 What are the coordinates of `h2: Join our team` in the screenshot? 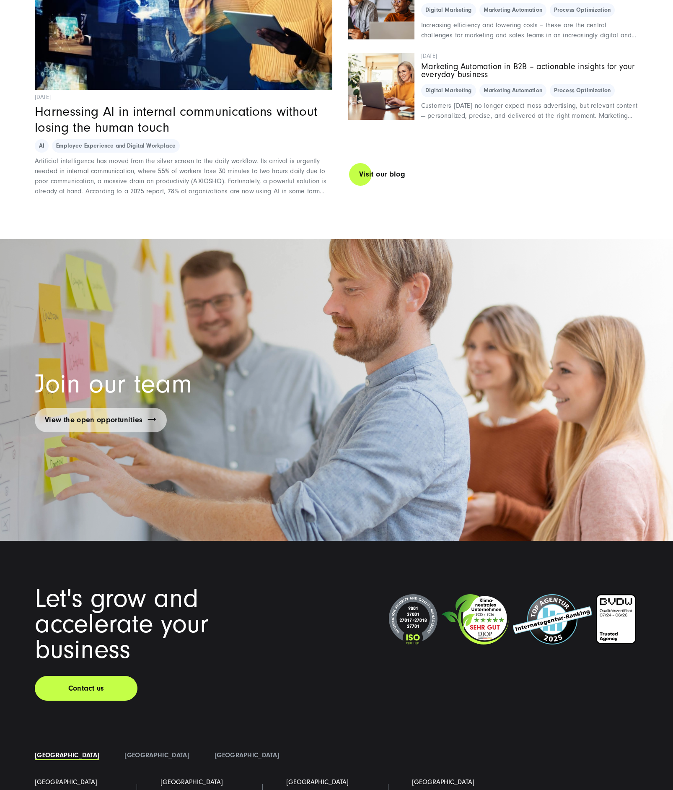 It's located at (337, 384).